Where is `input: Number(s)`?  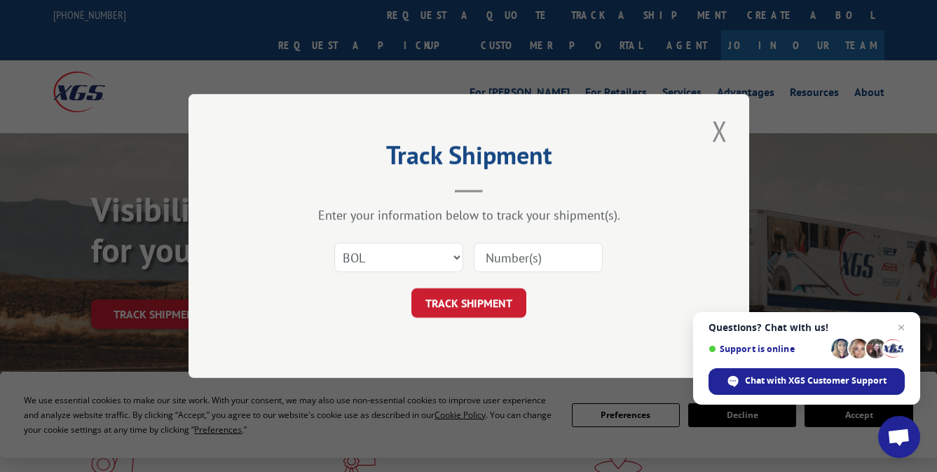
input: Number(s) is located at coordinates (538, 257).